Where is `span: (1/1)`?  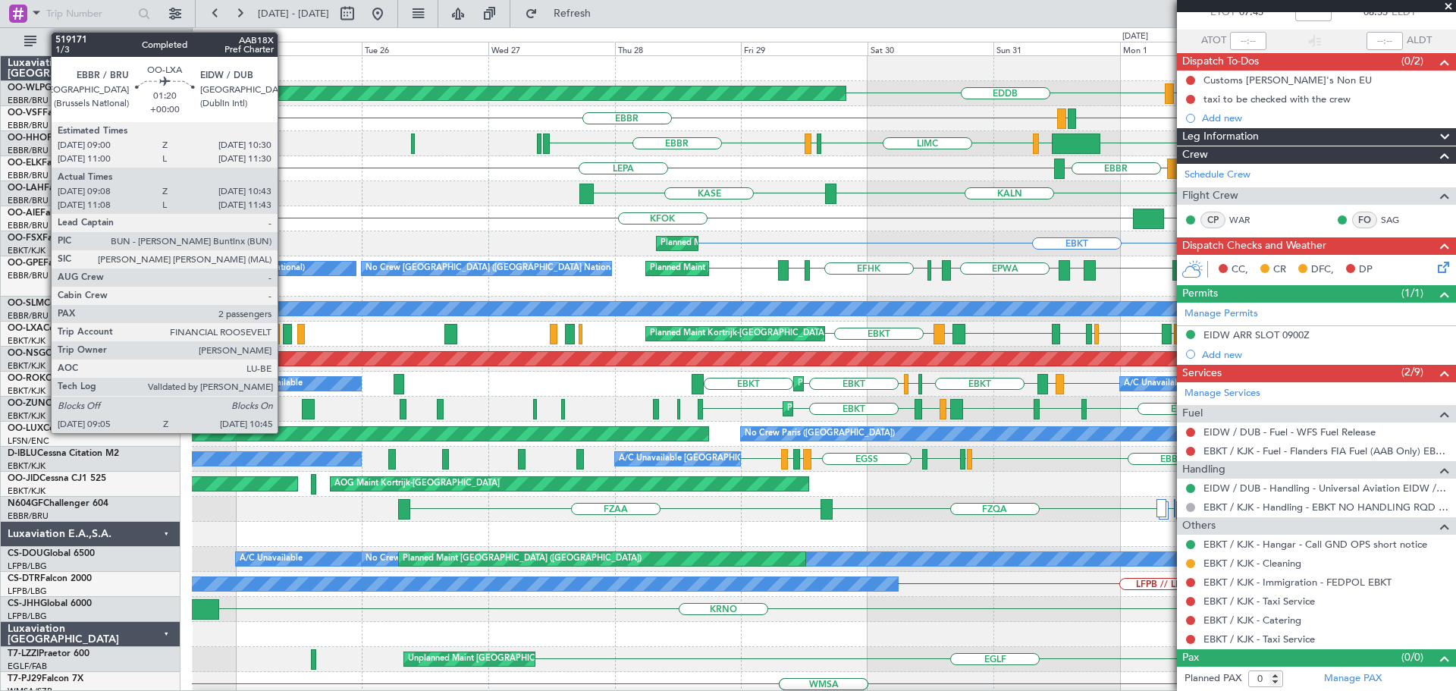 span: (1/1) is located at coordinates (1412, 293).